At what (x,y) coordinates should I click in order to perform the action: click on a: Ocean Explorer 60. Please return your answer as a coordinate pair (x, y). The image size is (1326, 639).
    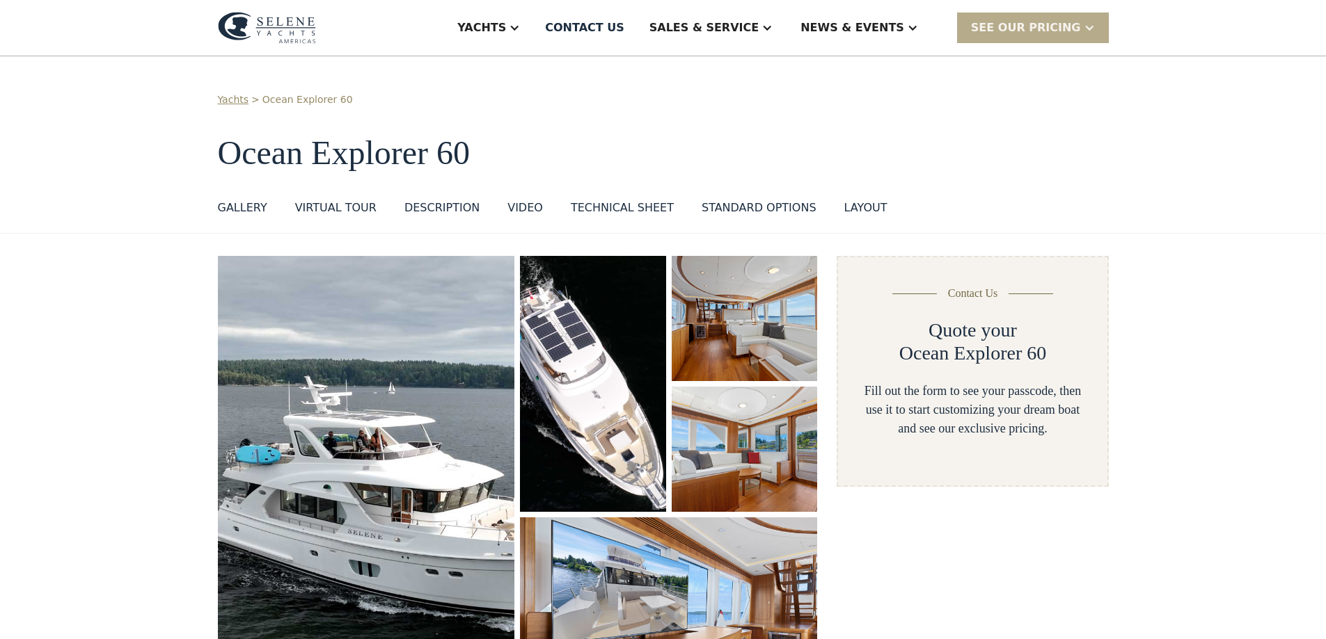
    Looking at the image, I should click on (308, 100).